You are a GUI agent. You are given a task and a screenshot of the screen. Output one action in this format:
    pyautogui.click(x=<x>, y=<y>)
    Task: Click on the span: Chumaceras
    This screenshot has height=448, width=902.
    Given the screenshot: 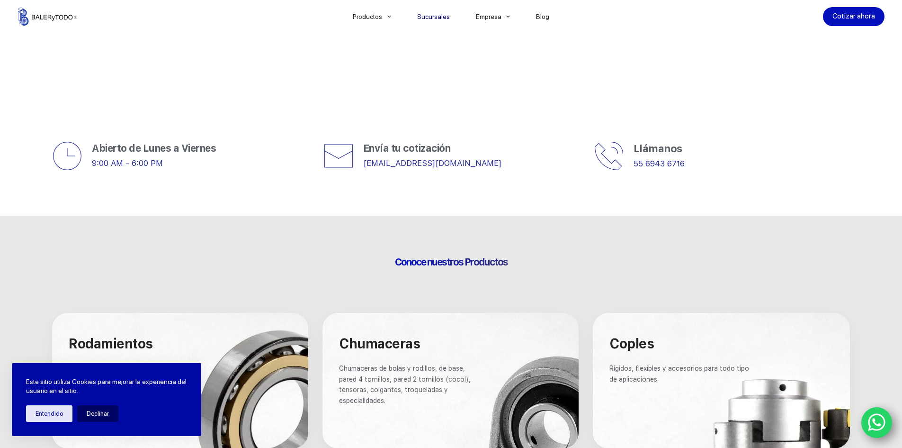 What is the action you would take?
    pyautogui.click(x=379, y=343)
    